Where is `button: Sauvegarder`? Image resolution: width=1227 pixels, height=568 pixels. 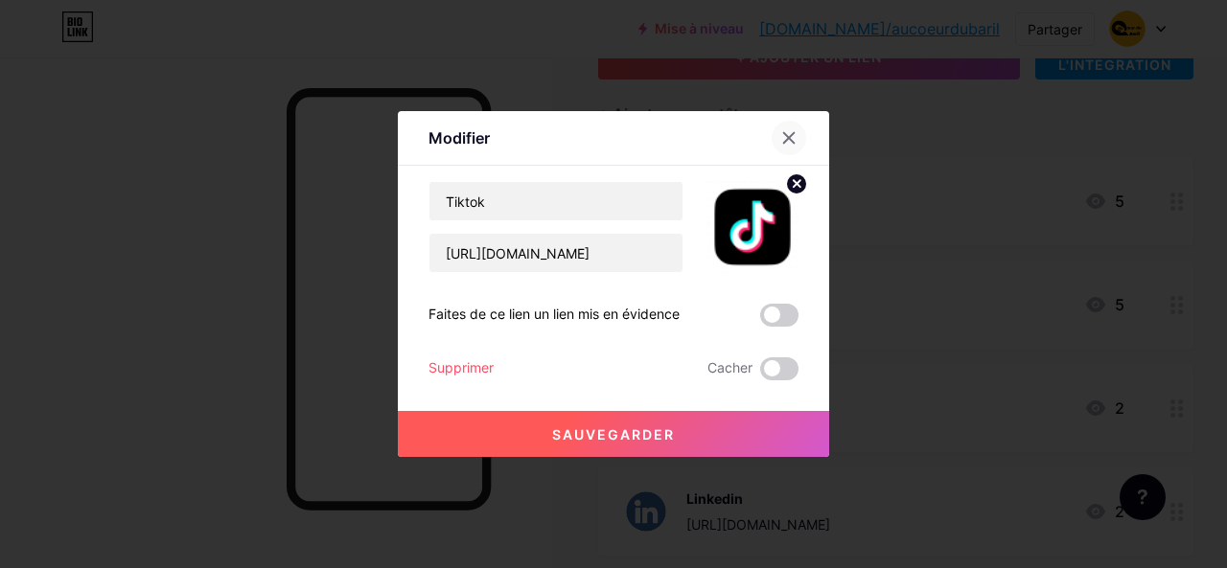
button: Sauvegarder is located at coordinates (613, 434).